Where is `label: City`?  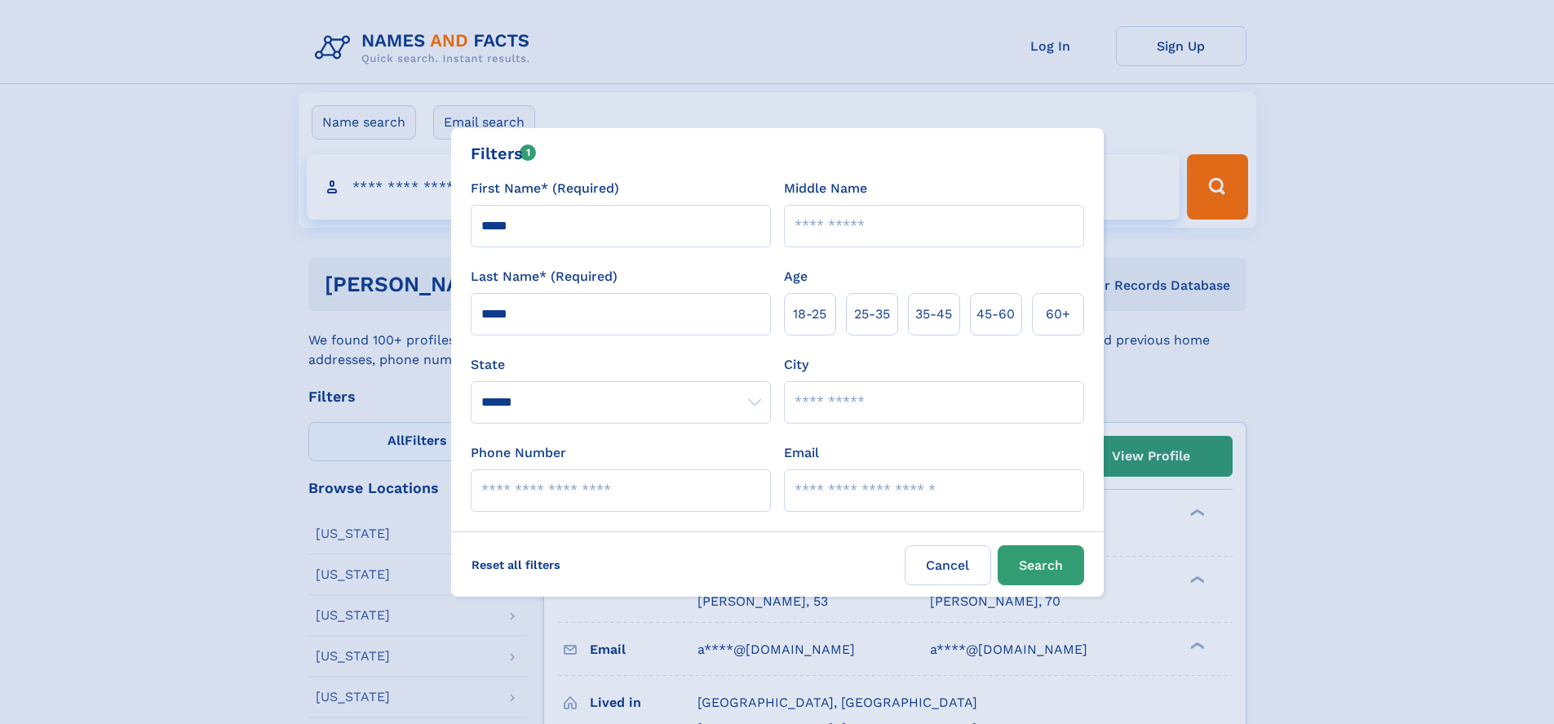 label: City is located at coordinates (796, 365).